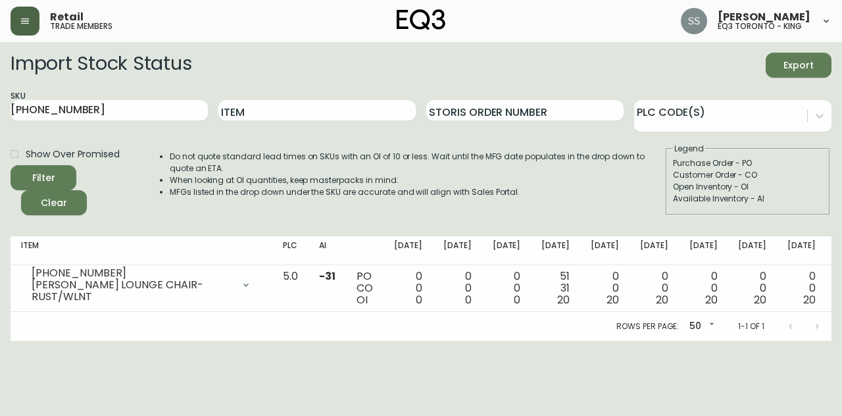 The image size is (842, 416). Describe the element at coordinates (327, 276) in the screenshot. I see `span: -31` at that location.